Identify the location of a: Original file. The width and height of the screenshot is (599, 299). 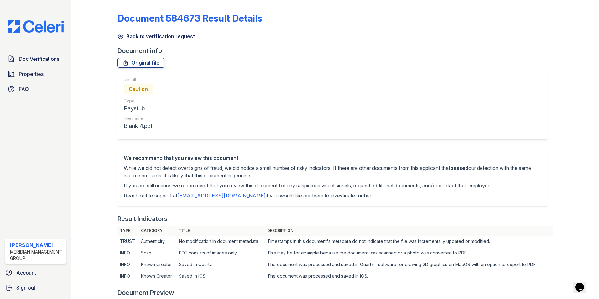
(141, 63).